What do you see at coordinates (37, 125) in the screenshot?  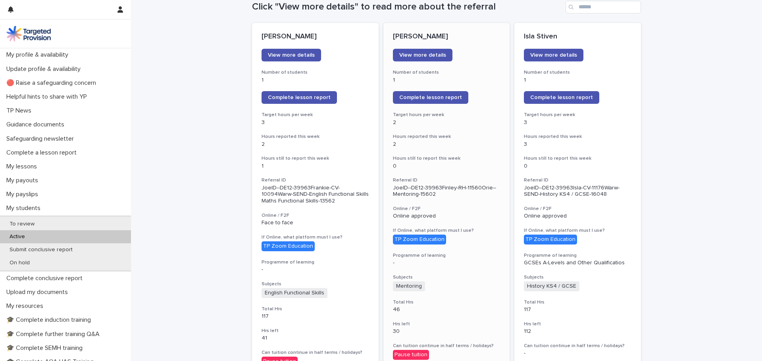 I see `p: Guidance documents` at bounding box center [37, 125].